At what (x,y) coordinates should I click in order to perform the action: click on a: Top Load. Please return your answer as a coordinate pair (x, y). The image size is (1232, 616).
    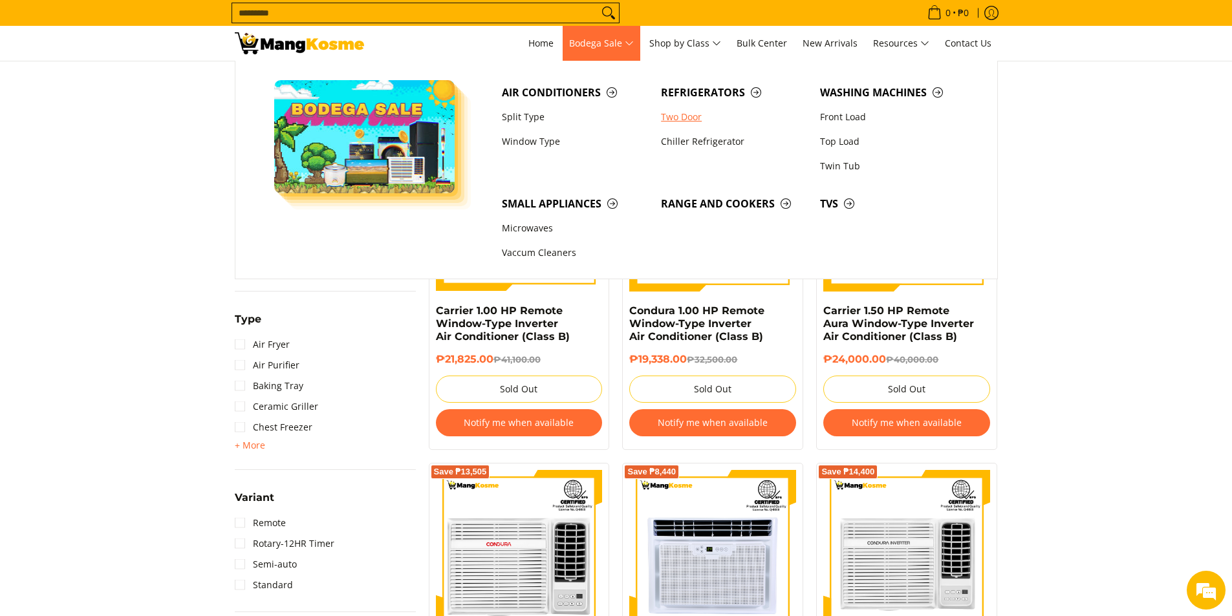
    Looking at the image, I should click on (893, 142).